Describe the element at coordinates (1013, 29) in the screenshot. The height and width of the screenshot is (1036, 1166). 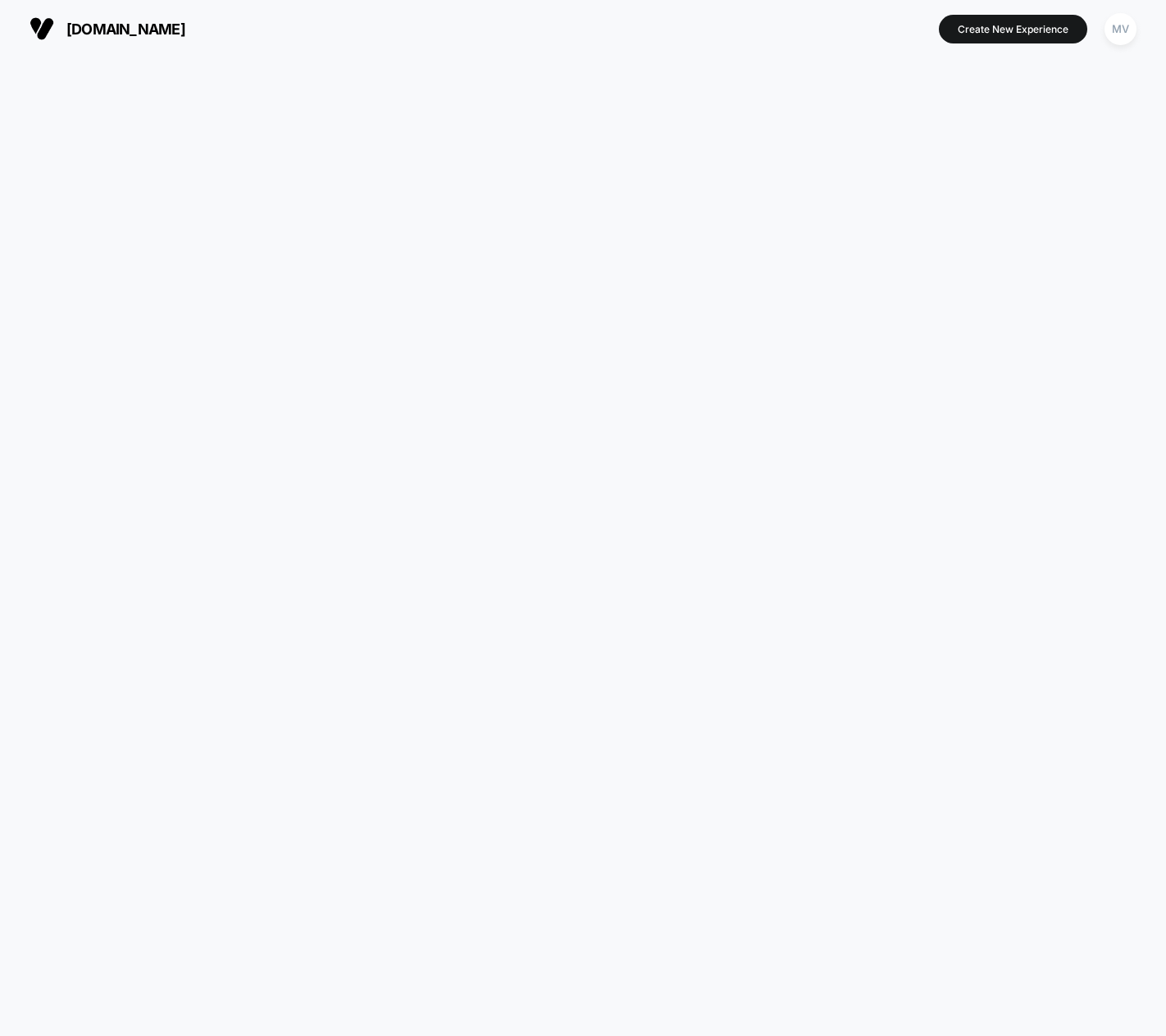
I see `button: Create New Experience` at that location.